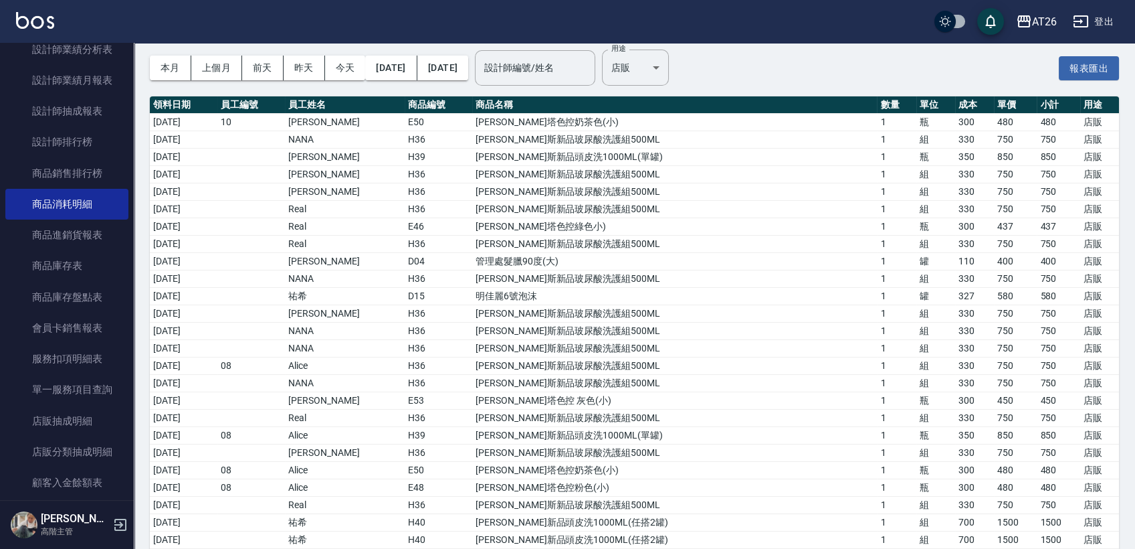  I want to click on td: NANA, so click(345, 348).